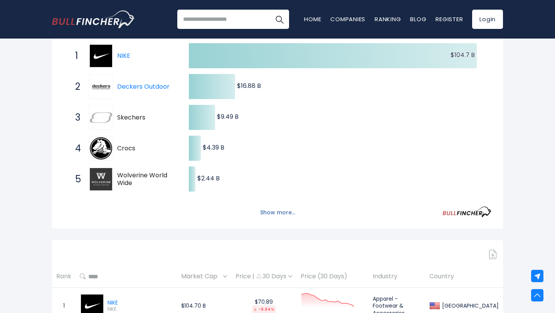 The height and width of the screenshot is (313, 555). What do you see at coordinates (101, 118) in the screenshot?
I see `img: Skechers` at bounding box center [101, 118].